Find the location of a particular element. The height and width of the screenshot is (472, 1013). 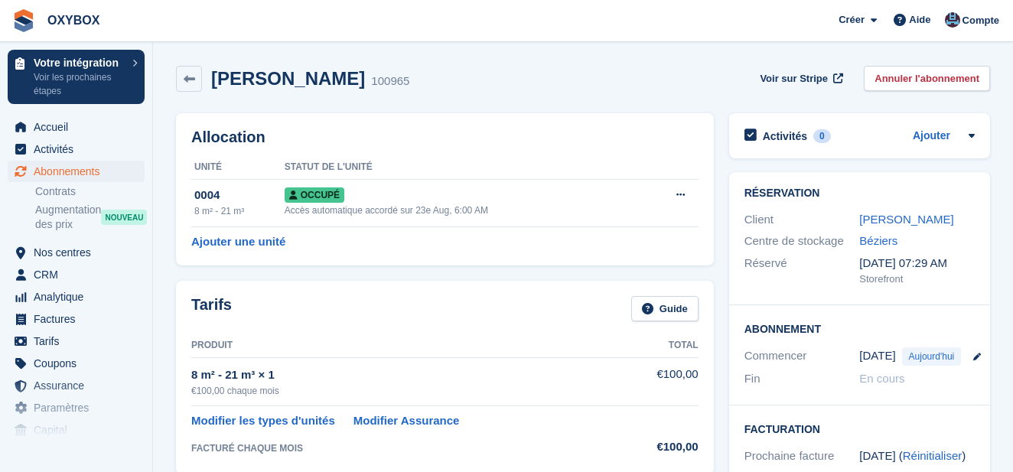

a: Ajouter is located at coordinates (931, 136).